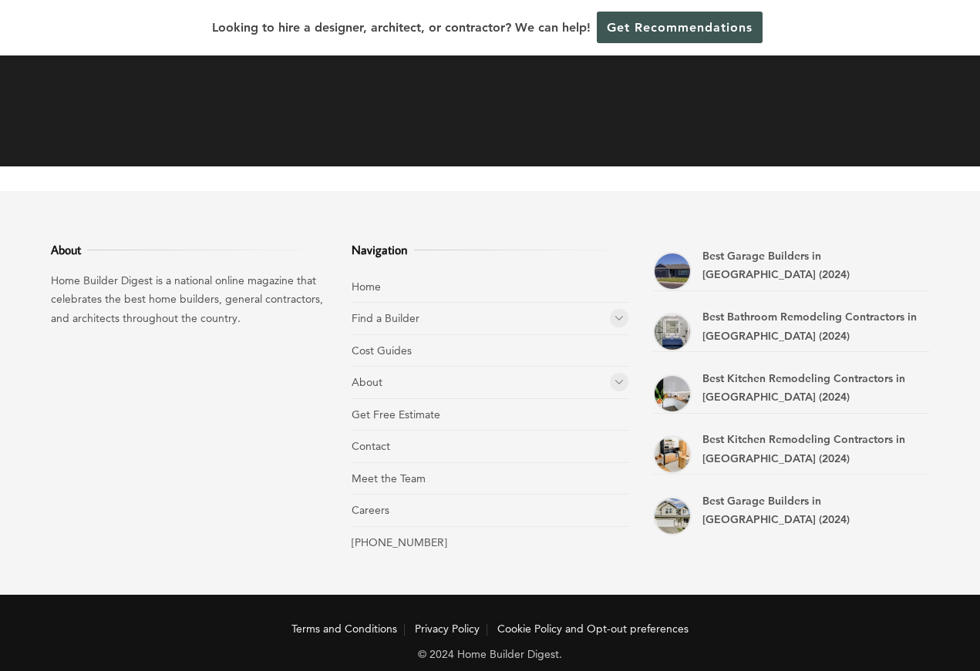 This screenshot has width=980, height=671. I want to click on a: Get Free Estimate, so click(395, 415).